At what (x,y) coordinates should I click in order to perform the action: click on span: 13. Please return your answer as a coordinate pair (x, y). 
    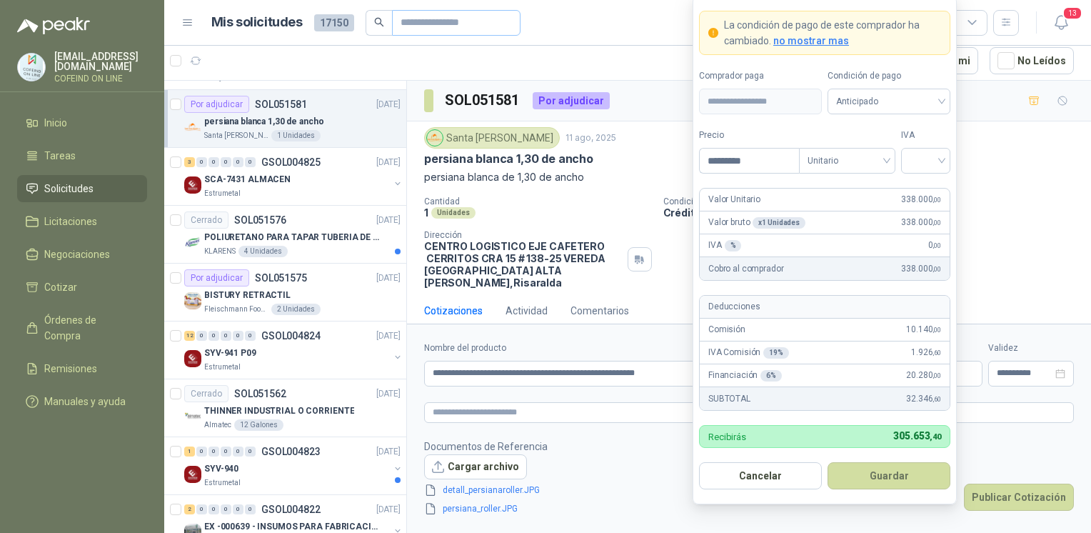
    Looking at the image, I should click on (1073, 13).